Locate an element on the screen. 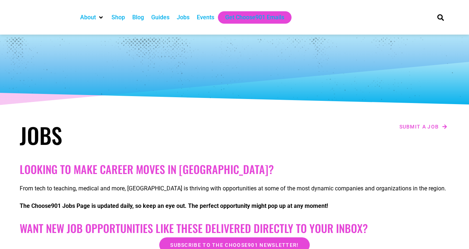 The width and height of the screenshot is (469, 249). nav: Main nav is located at coordinates (251, 17).